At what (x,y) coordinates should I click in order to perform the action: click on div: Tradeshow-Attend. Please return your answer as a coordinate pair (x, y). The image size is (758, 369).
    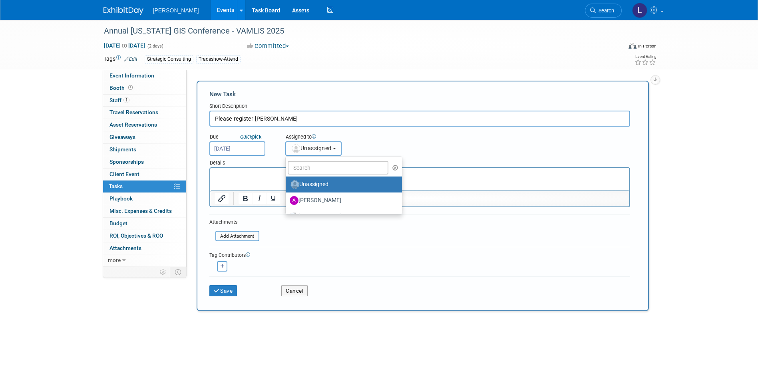
    Looking at the image, I should click on (218, 59).